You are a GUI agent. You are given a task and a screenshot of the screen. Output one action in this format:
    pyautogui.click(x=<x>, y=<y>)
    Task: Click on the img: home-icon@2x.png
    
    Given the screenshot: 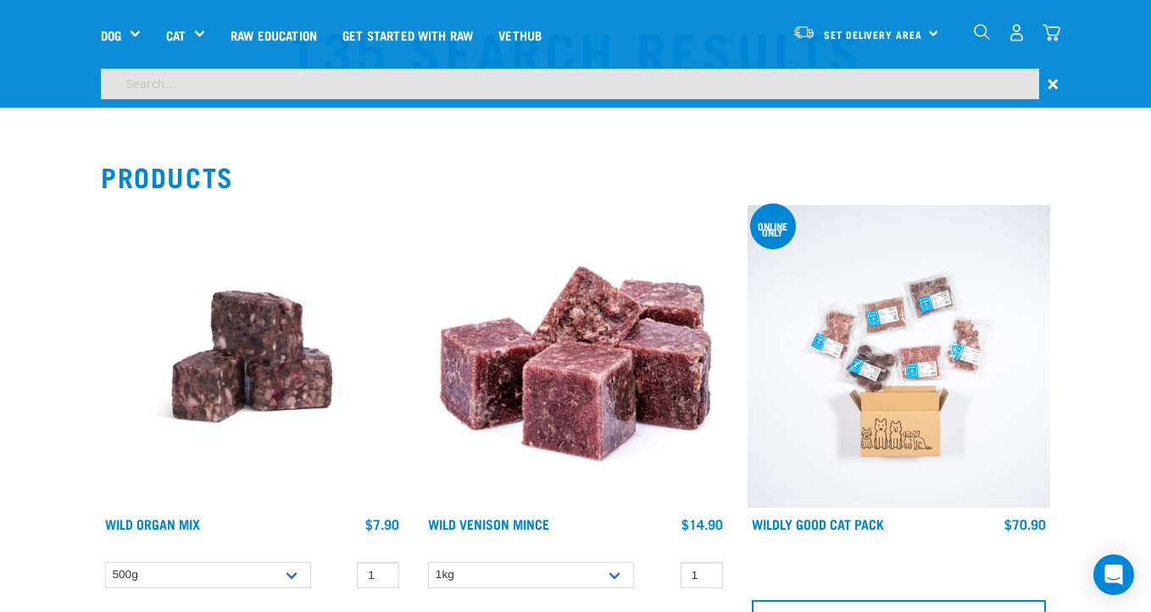 What is the action you would take?
    pyautogui.click(x=1051, y=32)
    